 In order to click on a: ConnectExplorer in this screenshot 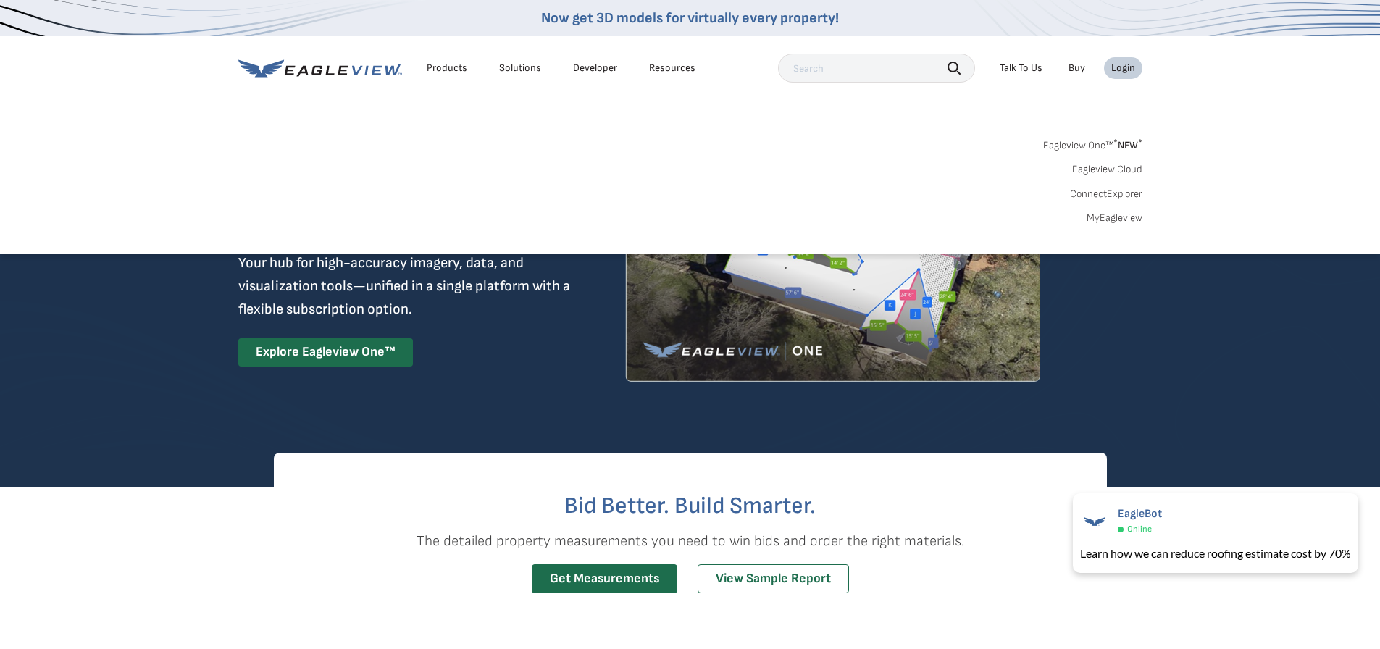, I will do `click(1107, 194)`.